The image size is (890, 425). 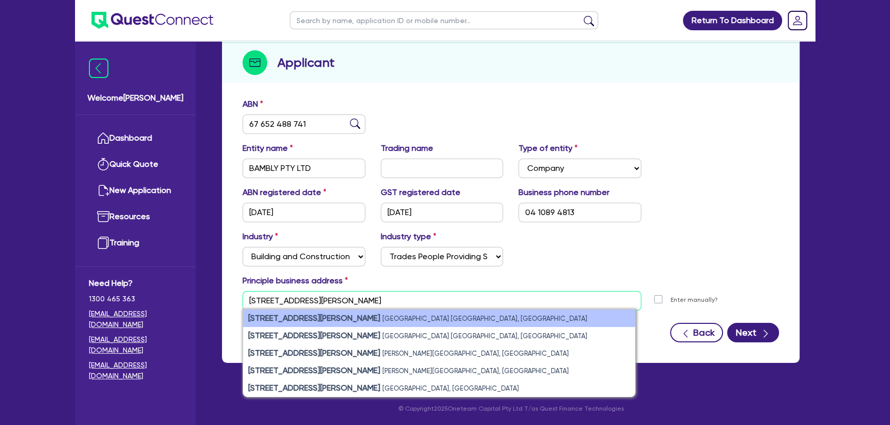 What do you see at coordinates (284, 193) in the screenshot?
I see `label: ABN registered date` at bounding box center [284, 193].